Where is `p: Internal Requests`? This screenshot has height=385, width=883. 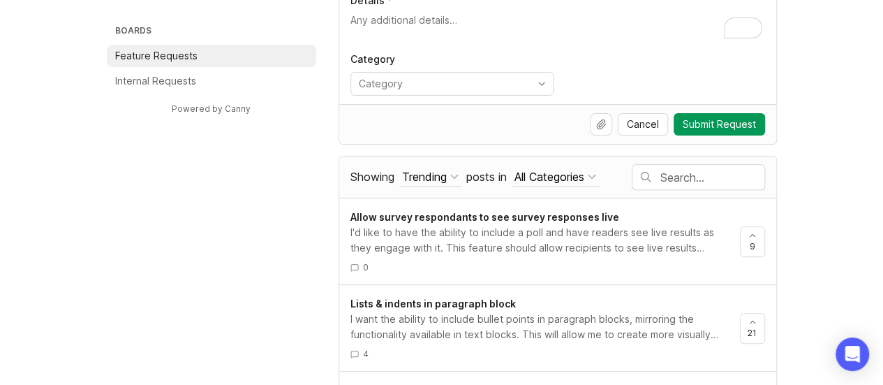 p: Internal Requests is located at coordinates (156, 81).